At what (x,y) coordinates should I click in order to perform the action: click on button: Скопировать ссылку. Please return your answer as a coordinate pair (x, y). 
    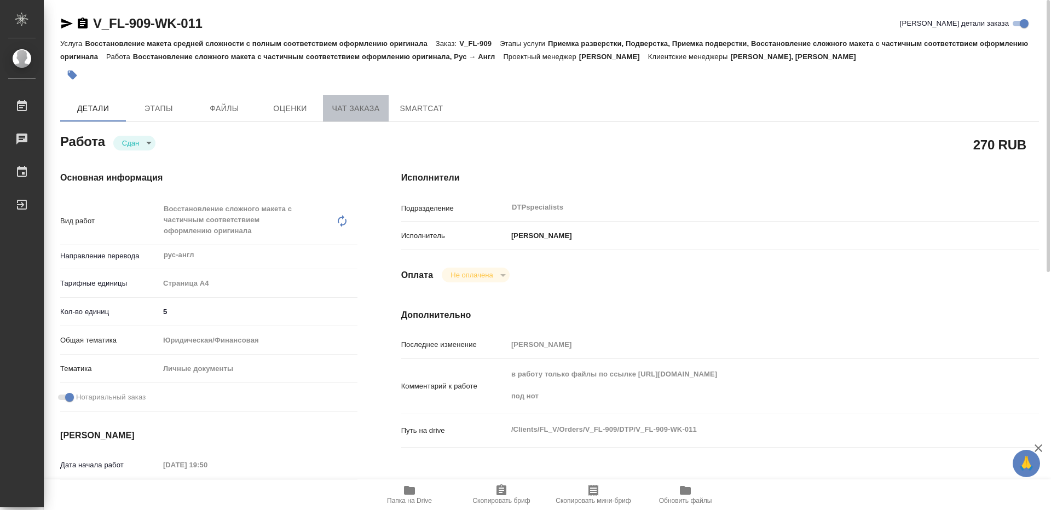
    Looking at the image, I should click on (83, 24).